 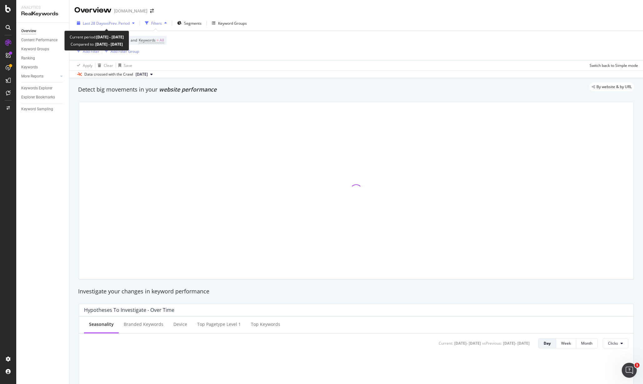 I want to click on button: Filters, so click(x=156, y=23).